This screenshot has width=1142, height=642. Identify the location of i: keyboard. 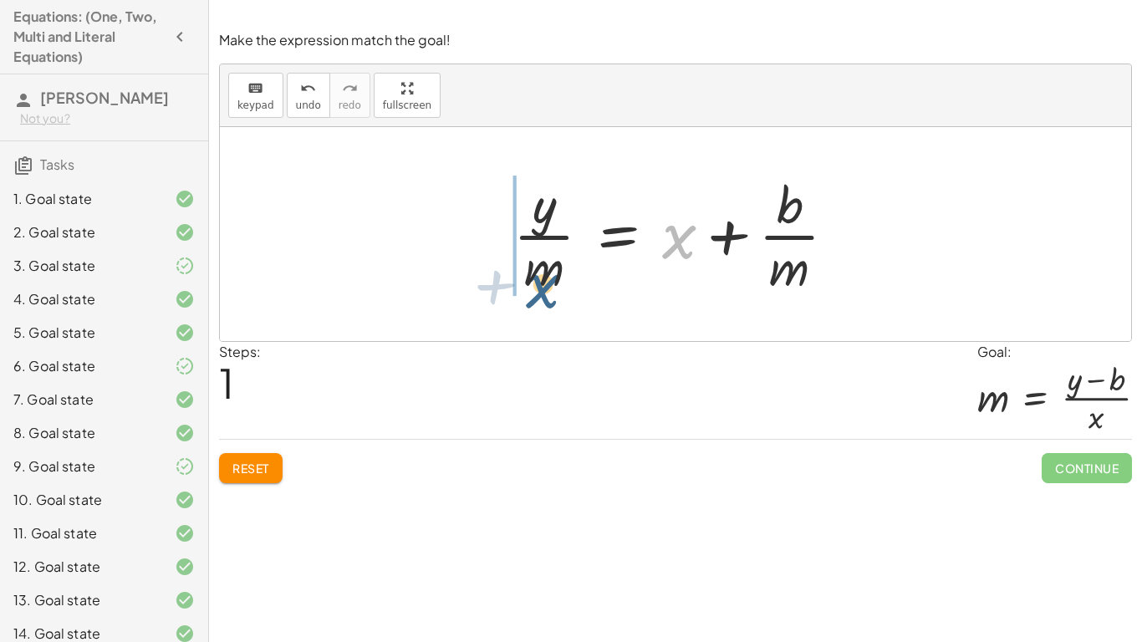
(255, 89).